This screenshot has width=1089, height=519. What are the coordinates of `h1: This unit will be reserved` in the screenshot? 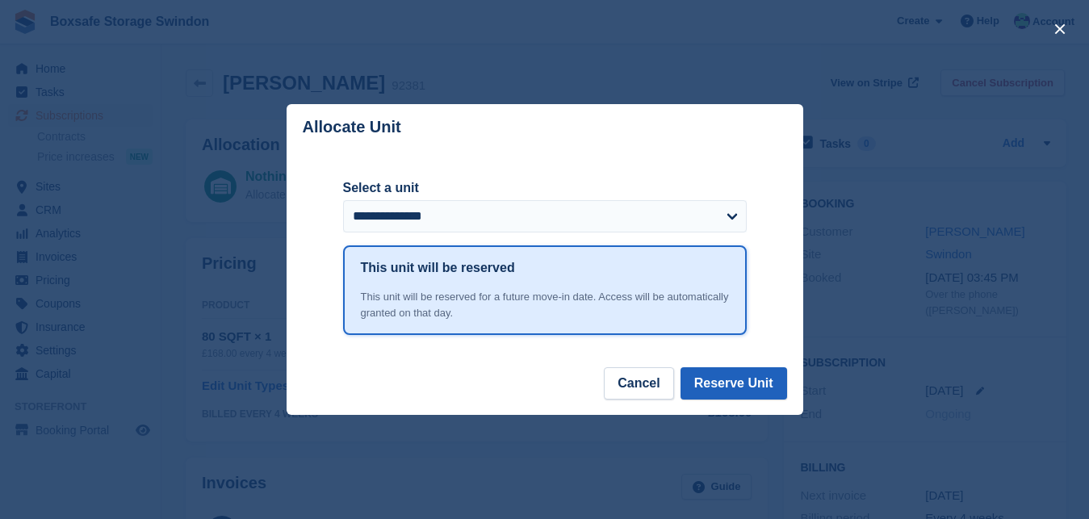 It's located at (438, 268).